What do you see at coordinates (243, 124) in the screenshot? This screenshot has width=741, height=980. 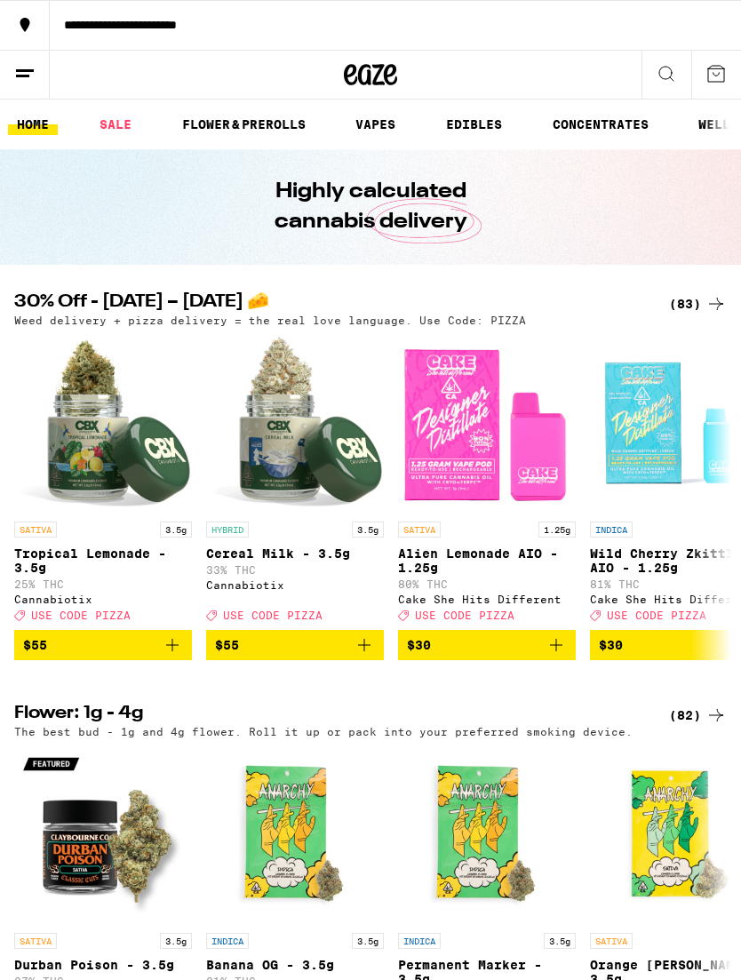 I see `a: FLOWER & PREROLLS` at bounding box center [243, 124].